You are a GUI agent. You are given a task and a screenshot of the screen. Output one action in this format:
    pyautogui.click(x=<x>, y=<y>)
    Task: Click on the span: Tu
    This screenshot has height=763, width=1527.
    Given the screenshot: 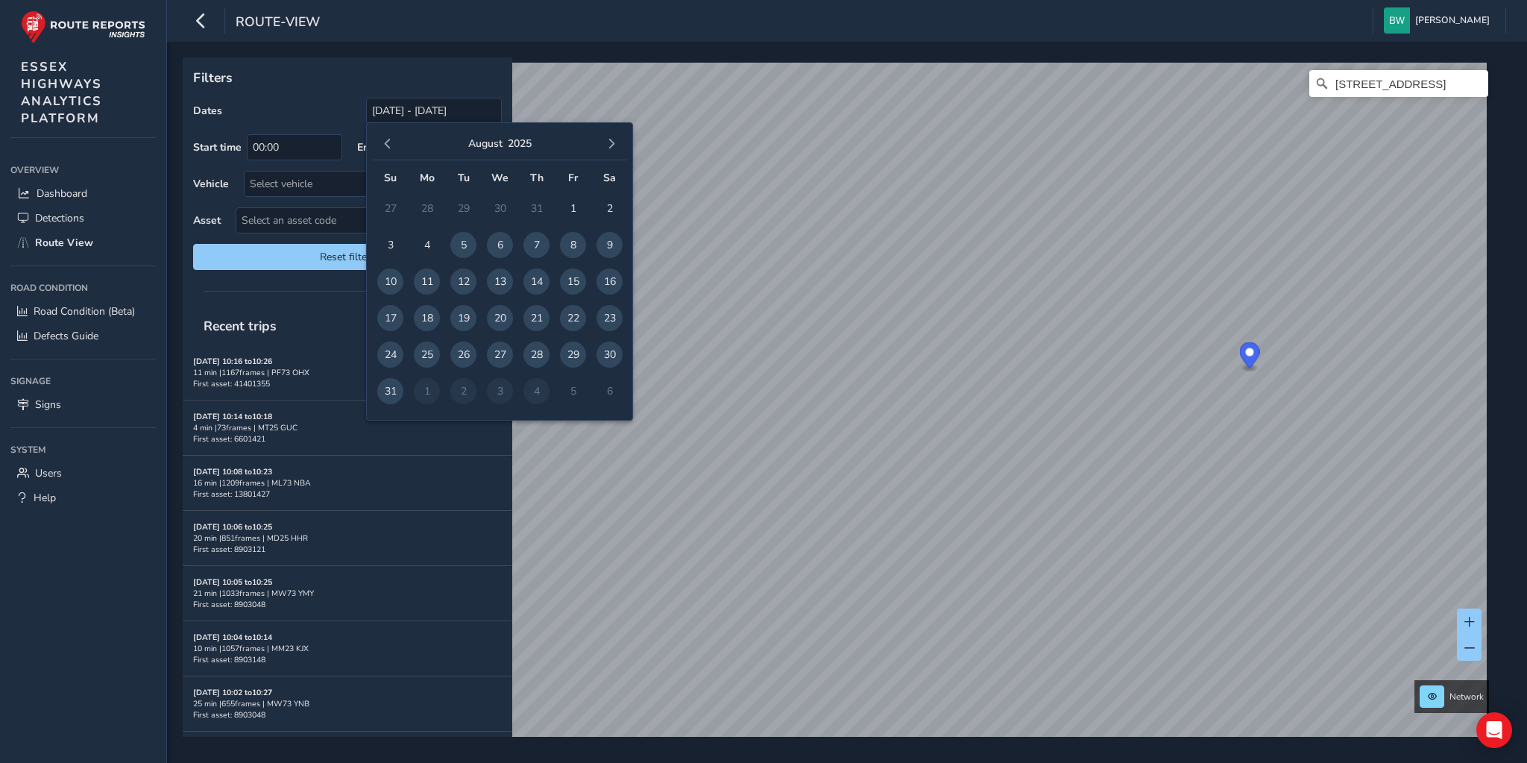 What is the action you would take?
    pyautogui.click(x=464, y=177)
    